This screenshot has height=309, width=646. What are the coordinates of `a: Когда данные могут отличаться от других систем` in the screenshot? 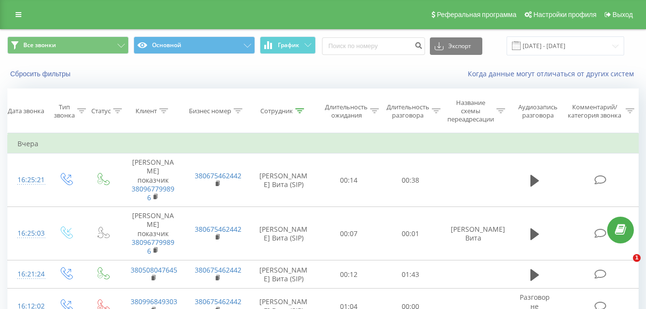 It's located at (553, 73).